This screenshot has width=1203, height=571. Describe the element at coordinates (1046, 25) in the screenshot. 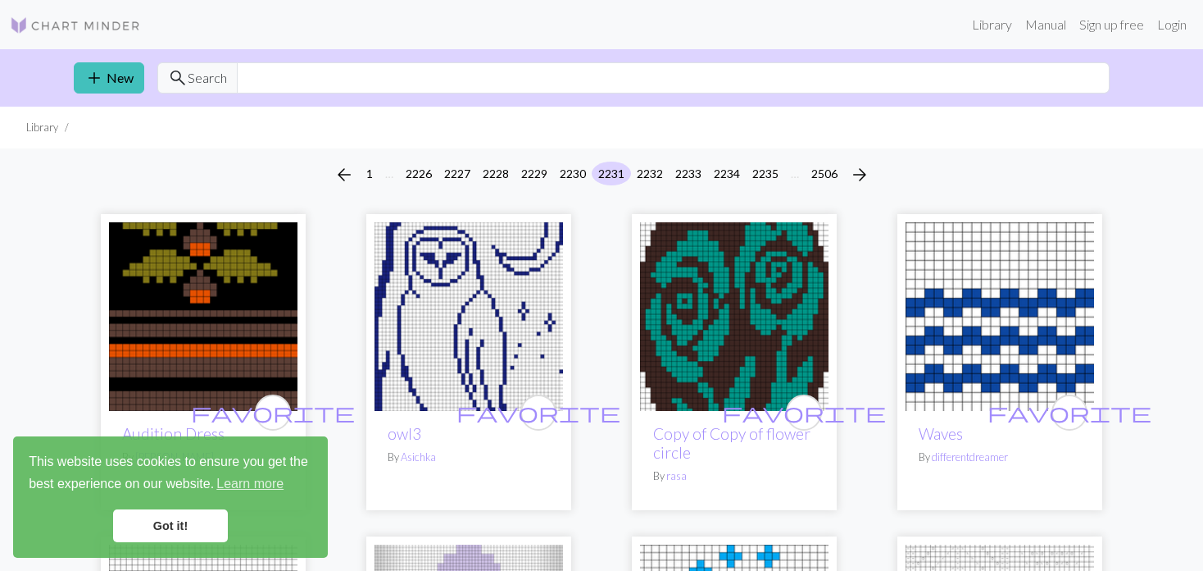

I see `a: Manual` at that location.